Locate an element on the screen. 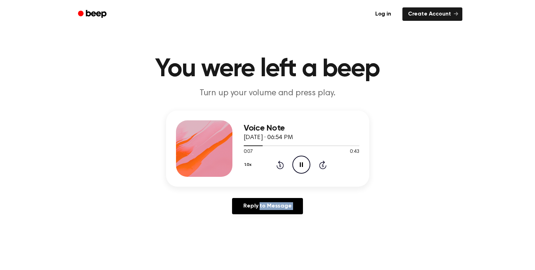 The width and height of the screenshot is (535, 270). h3: Voice Note is located at coordinates (301, 128).